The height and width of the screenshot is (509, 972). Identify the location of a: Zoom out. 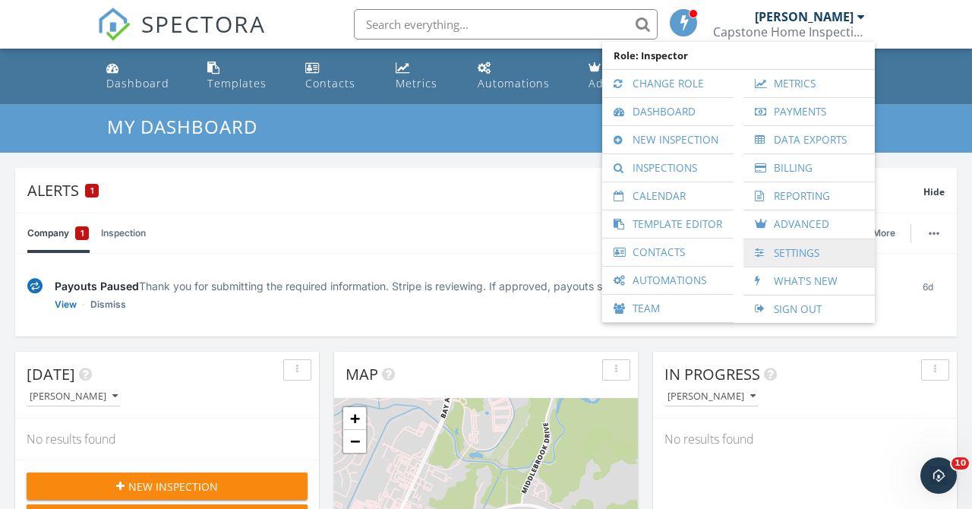
(355, 441).